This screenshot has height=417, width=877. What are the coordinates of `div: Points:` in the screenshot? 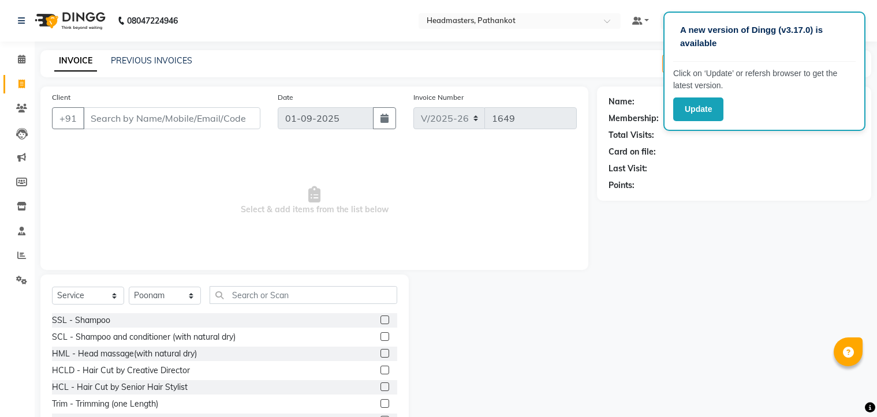 It's located at (621, 185).